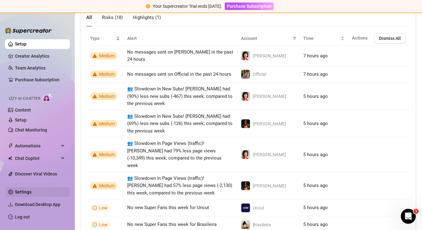  Describe the element at coordinates (148, 6) in the screenshot. I see `span: exclamation-circle` at that location.